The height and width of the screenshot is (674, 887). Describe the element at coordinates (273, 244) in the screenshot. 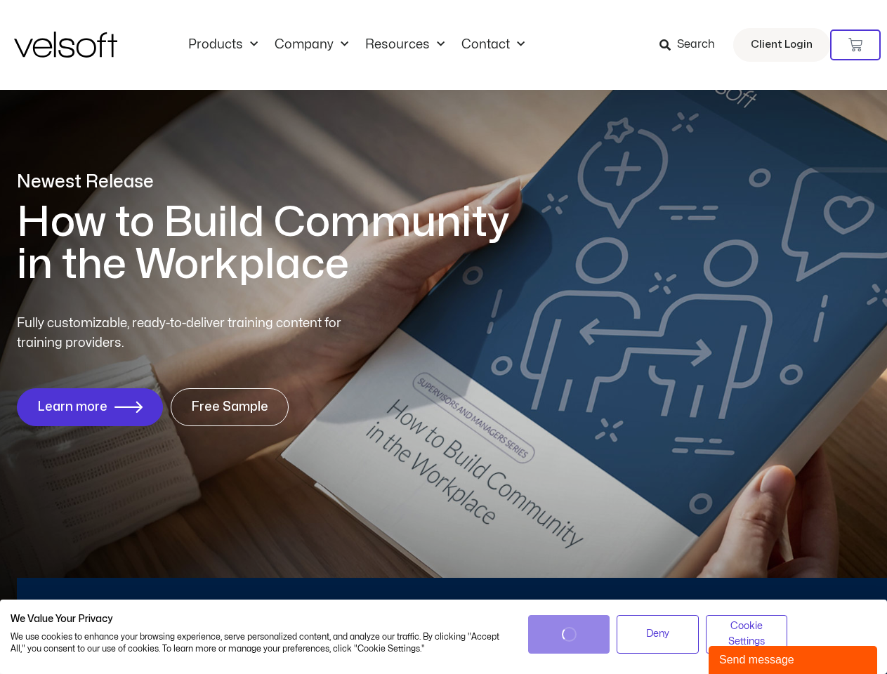

I see `h1: How to Build Community in the Workplace` at that location.